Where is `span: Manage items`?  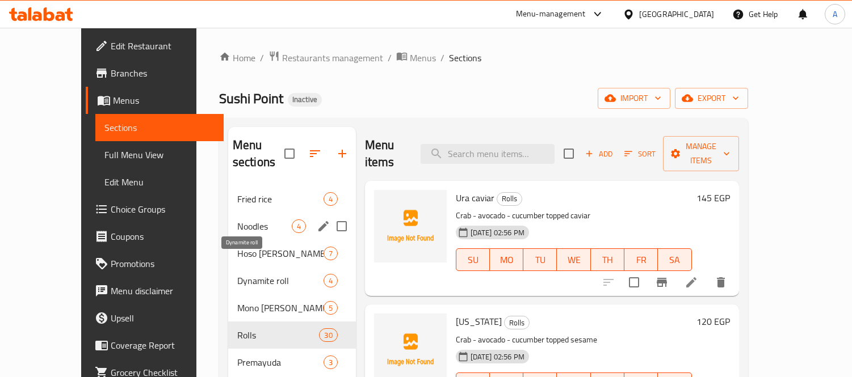
span: Manage items is located at coordinates (701, 154).